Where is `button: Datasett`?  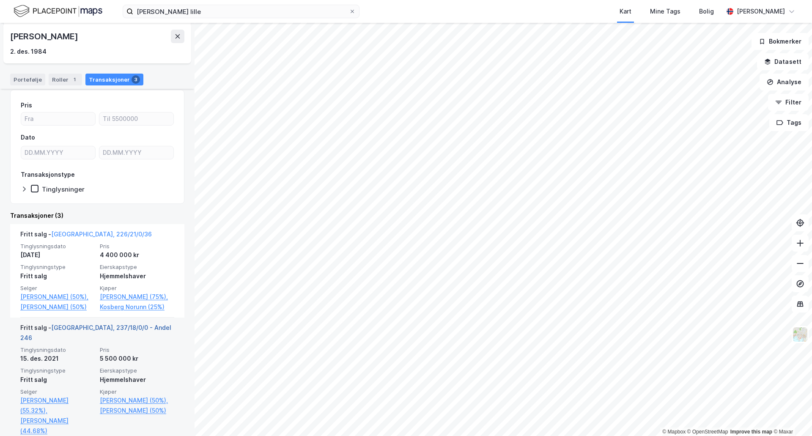
button: Datasett is located at coordinates (783, 62).